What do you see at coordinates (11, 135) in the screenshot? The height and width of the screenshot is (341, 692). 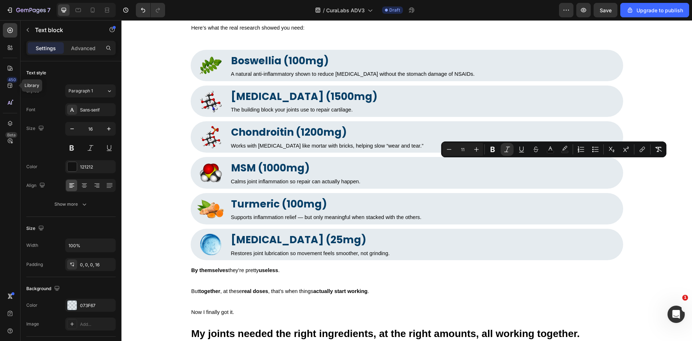 I see `div: Beta` at bounding box center [11, 135].